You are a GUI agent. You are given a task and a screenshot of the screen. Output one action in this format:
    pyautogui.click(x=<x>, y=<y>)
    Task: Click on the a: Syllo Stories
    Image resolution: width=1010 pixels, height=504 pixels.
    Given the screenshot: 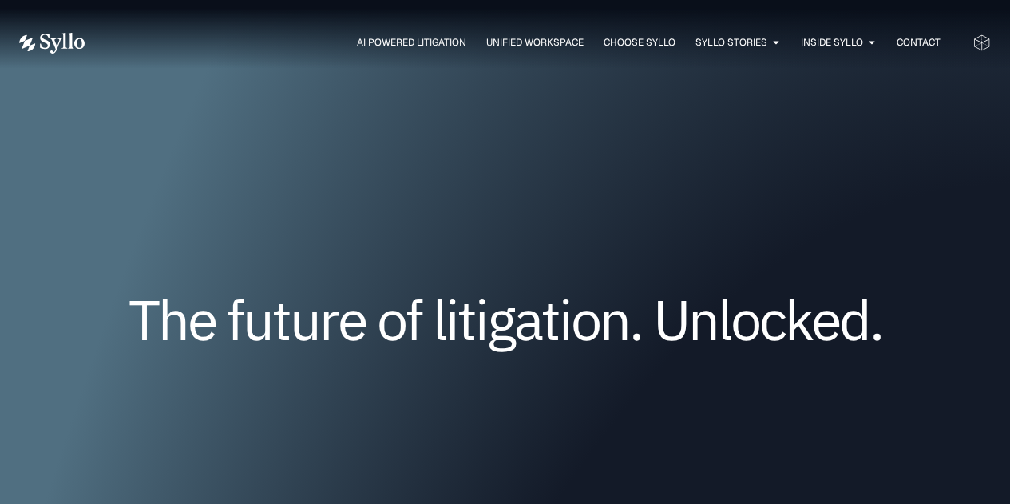 What is the action you would take?
    pyautogui.click(x=731, y=42)
    